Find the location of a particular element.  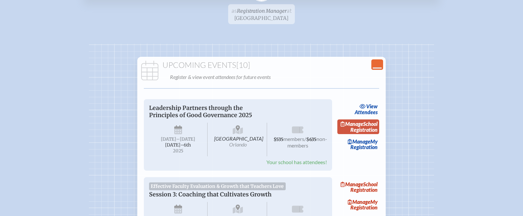

span: [10] is located at coordinates (243, 65).